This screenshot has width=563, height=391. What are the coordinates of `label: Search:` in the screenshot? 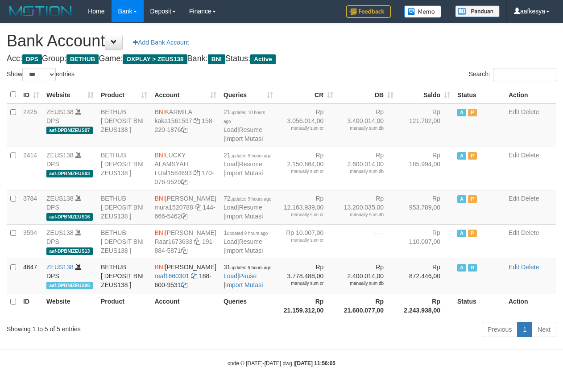 It's located at (512, 74).